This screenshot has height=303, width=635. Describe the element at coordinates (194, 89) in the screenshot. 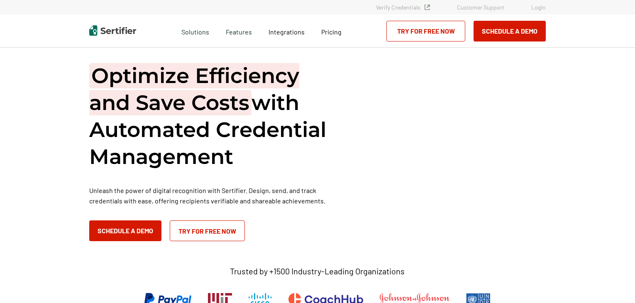

I see `span: Optimize Efficiency and Save Costs` at that location.